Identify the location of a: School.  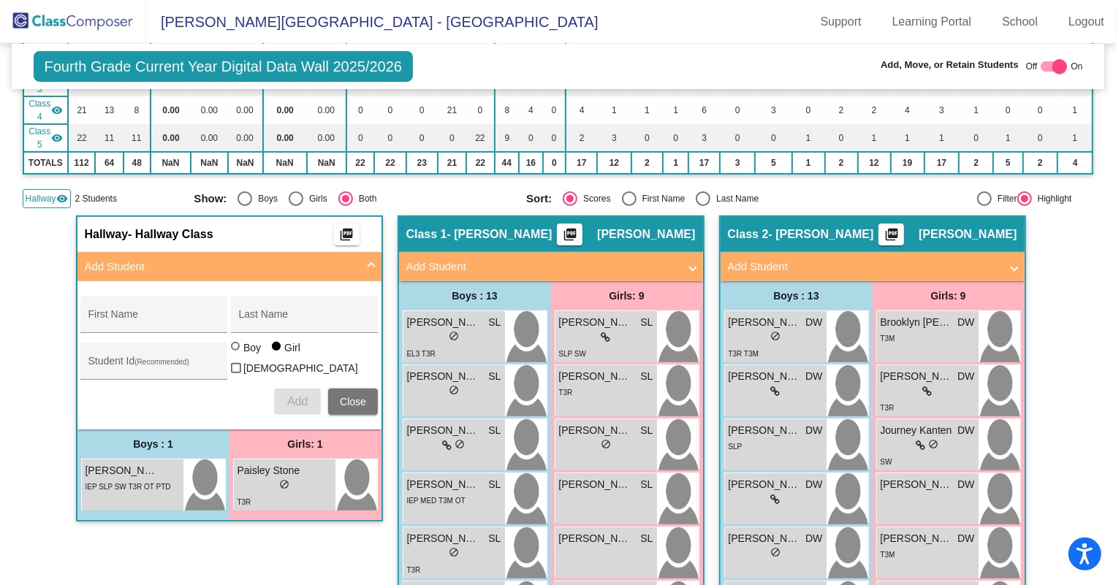
(1019, 22).